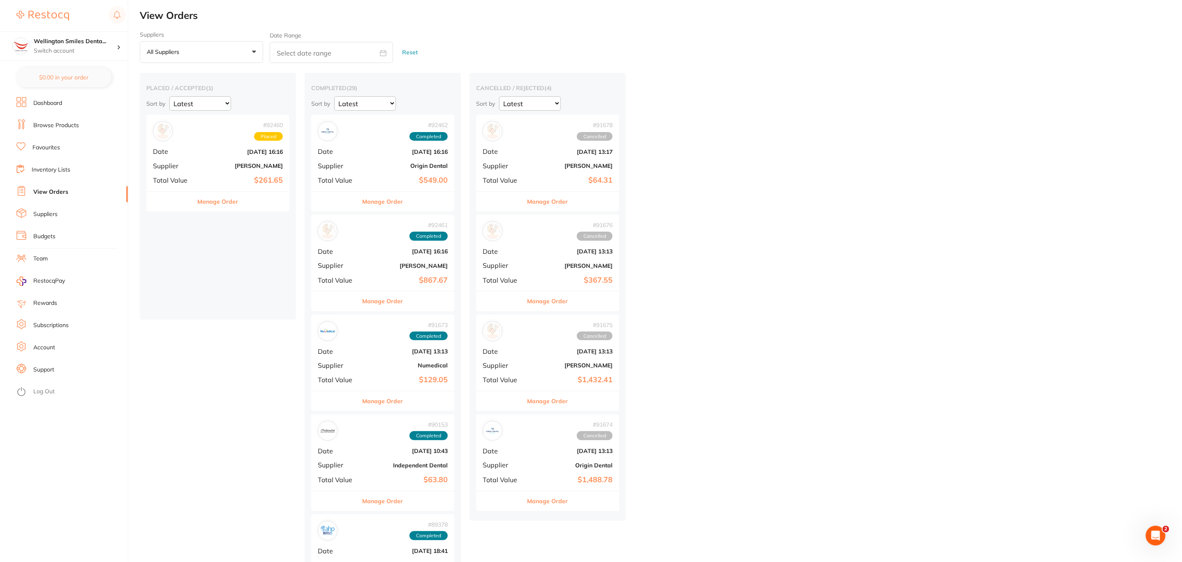 The width and height of the screenshot is (1182, 562). I want to click on span: # 91678, so click(594, 125).